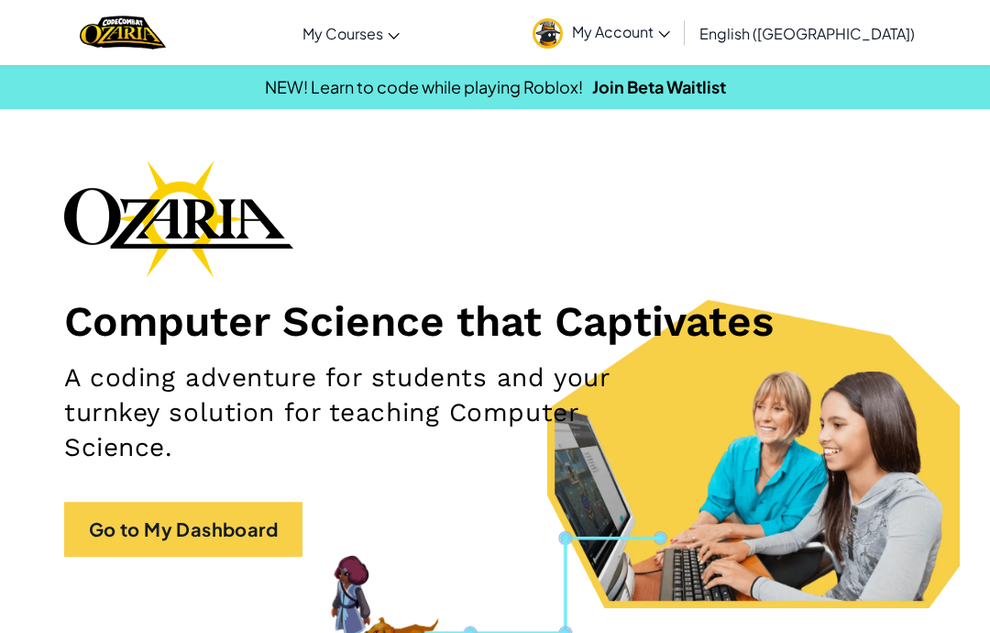  What do you see at coordinates (547, 33) in the screenshot?
I see `img: avatar` at bounding box center [547, 33].